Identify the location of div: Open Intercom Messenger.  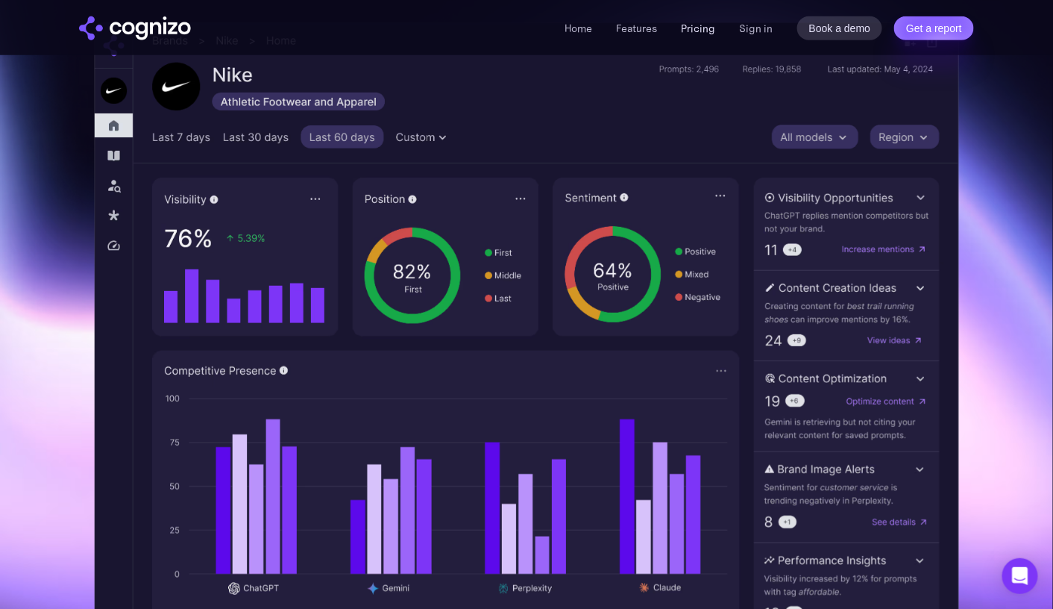
(1020, 576).